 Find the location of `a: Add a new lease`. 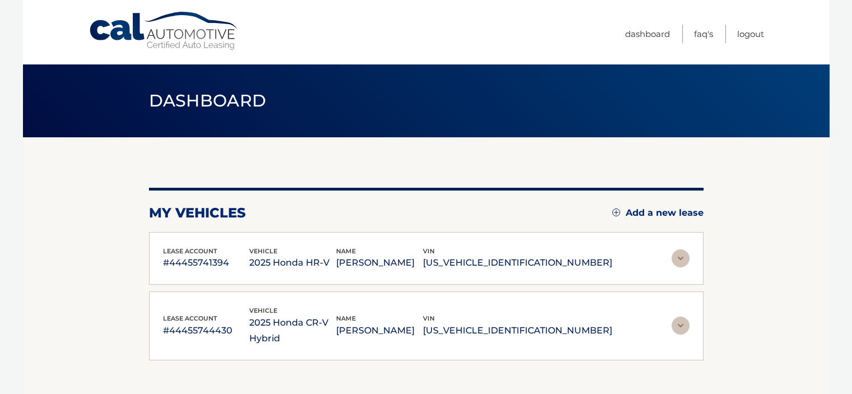

a: Add a new lease is located at coordinates (657, 213).